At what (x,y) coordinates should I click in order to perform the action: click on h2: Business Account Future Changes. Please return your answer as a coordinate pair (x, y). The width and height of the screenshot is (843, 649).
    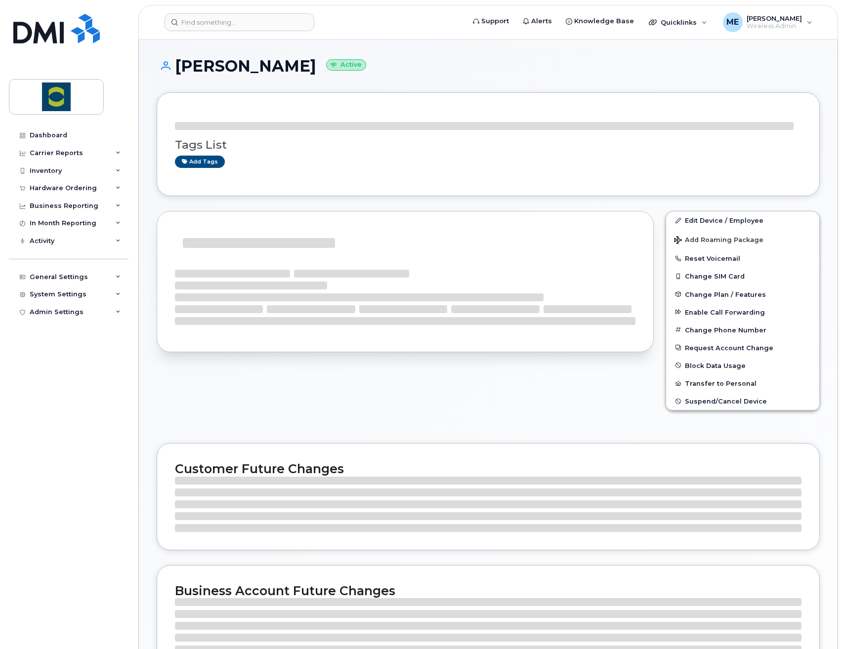
    Looking at the image, I should click on (488, 591).